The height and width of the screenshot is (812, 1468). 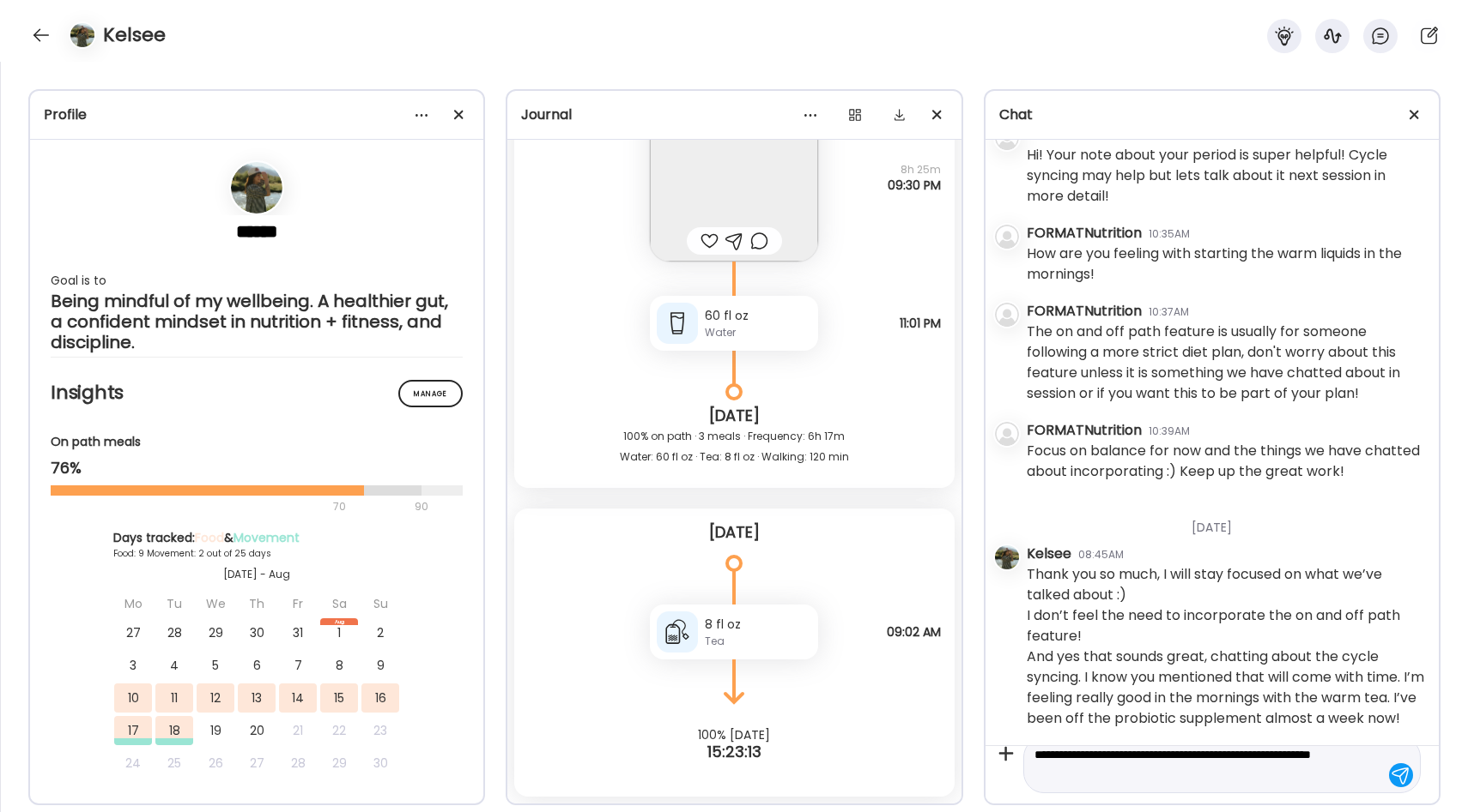 I want to click on span: 09:02 AM, so click(x=913, y=632).